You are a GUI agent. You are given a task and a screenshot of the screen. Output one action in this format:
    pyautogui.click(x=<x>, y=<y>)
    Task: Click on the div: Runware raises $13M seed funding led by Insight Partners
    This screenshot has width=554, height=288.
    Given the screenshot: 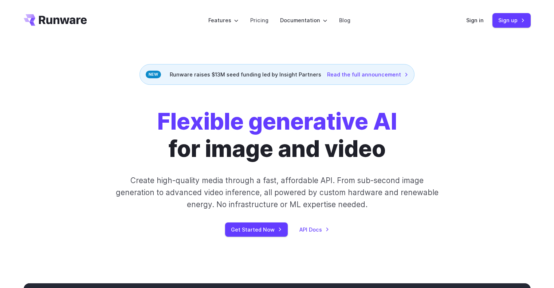 What is the action you would take?
    pyautogui.click(x=277, y=74)
    